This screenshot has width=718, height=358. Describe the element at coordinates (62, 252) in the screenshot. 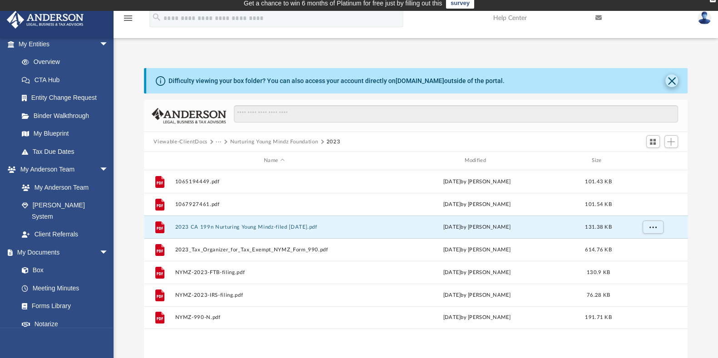

I see `a: My Documentsarrow_drop_down` at that location.